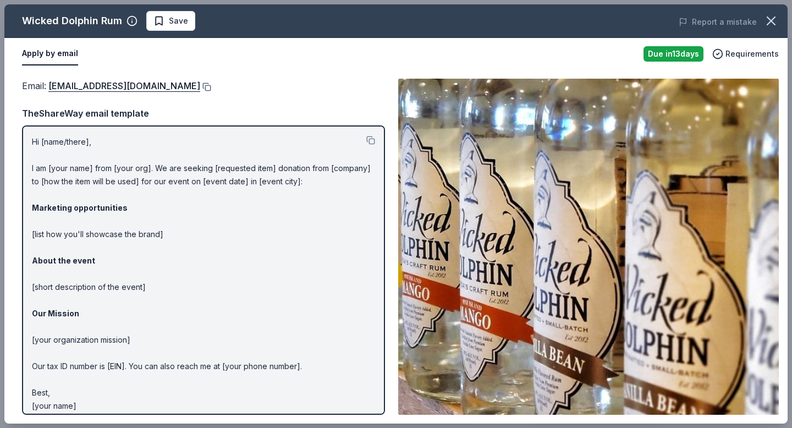 Image resolution: width=792 pixels, height=428 pixels. What do you see at coordinates (170, 21) in the screenshot?
I see `button: Save` at bounding box center [170, 21].